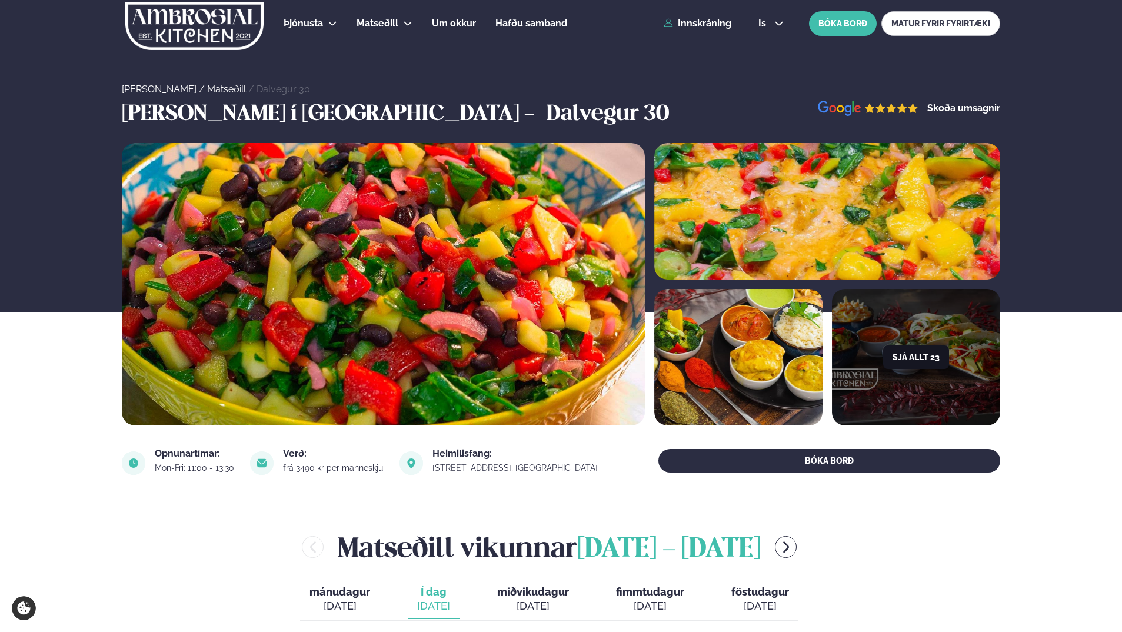  I want to click on button: menu-btn-left, so click(312, 547).